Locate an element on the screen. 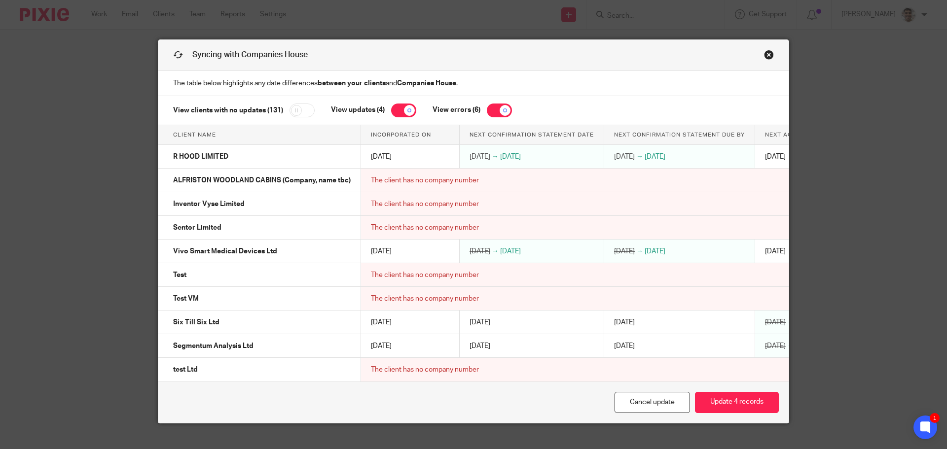 Image resolution: width=947 pixels, height=449 pixels. td: Sentor Limited is located at coordinates (260, 228).